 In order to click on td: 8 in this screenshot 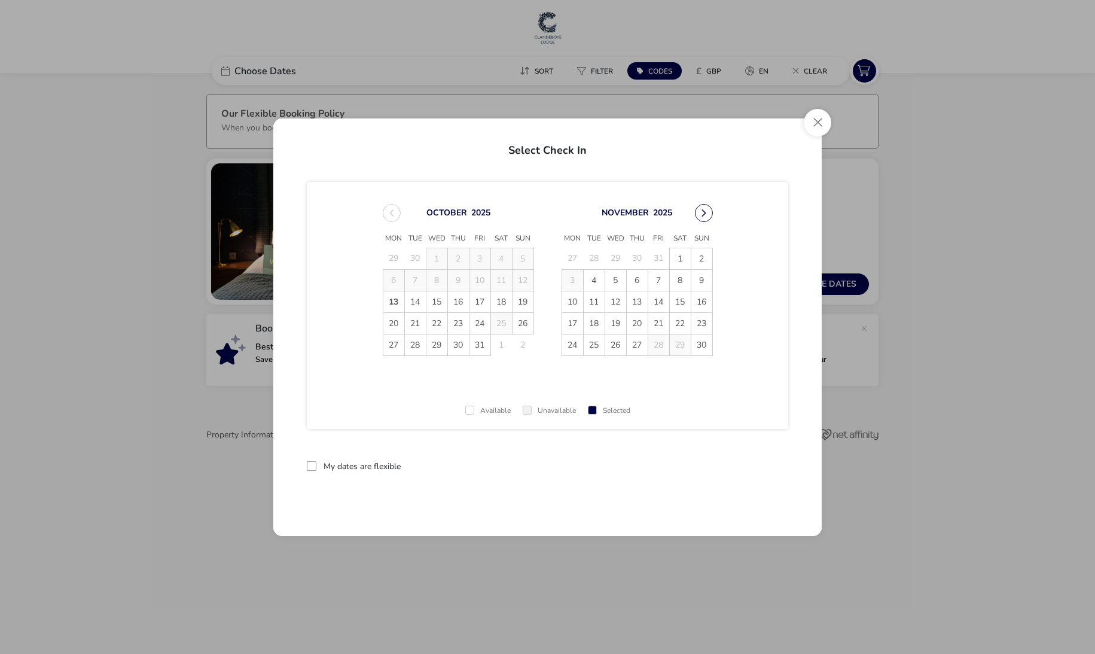, I will do `click(437, 280)`.